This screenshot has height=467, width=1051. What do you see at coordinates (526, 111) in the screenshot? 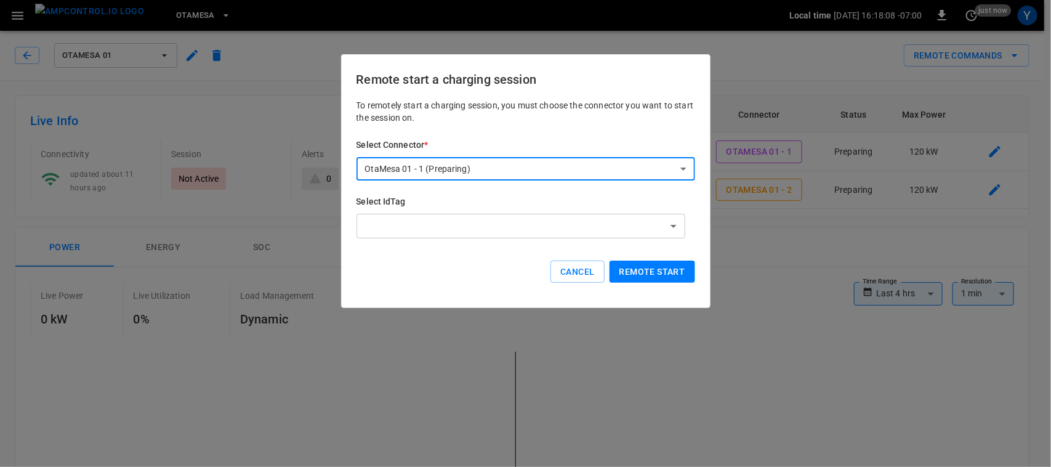
I see `p: To remotely start a charging session, you must choose the connector you want to start the session...` at bounding box center [526, 111].